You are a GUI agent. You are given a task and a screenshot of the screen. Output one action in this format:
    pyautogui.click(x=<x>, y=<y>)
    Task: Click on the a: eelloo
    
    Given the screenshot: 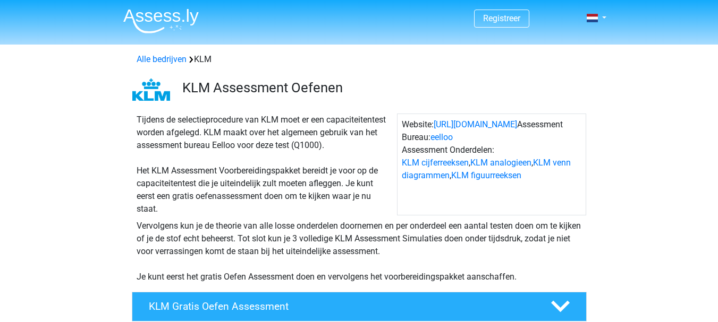 What is the action you would take?
    pyautogui.click(x=441, y=137)
    